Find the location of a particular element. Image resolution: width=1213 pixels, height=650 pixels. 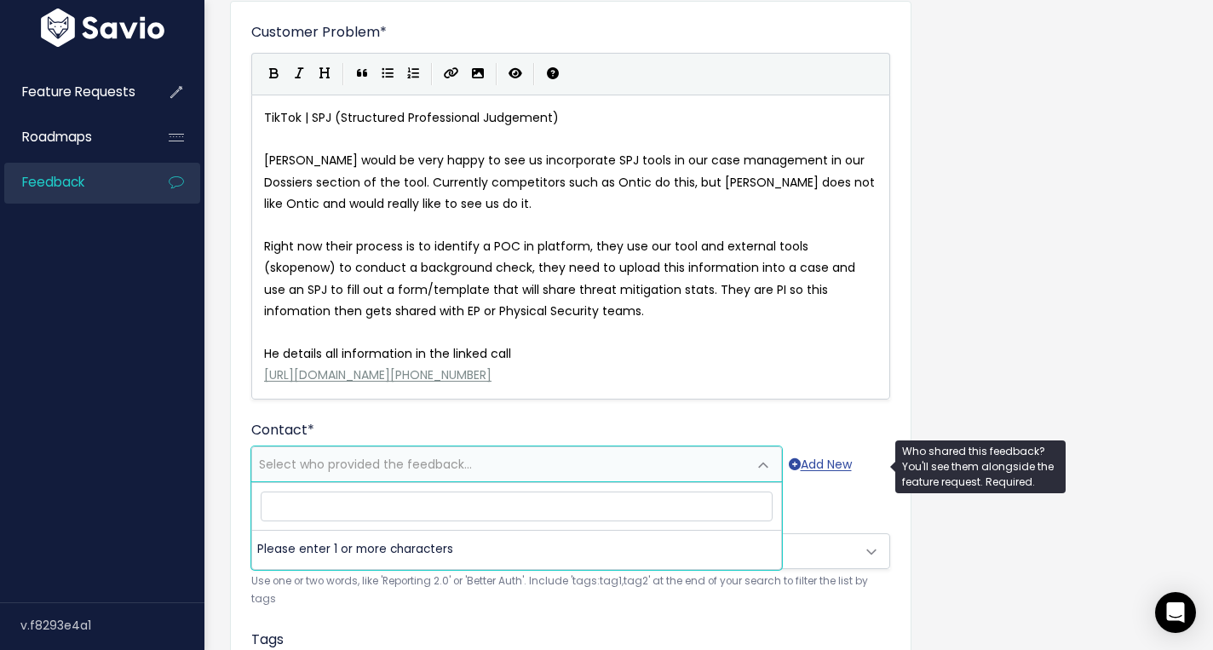

button: Generic List is located at coordinates (388, 74).